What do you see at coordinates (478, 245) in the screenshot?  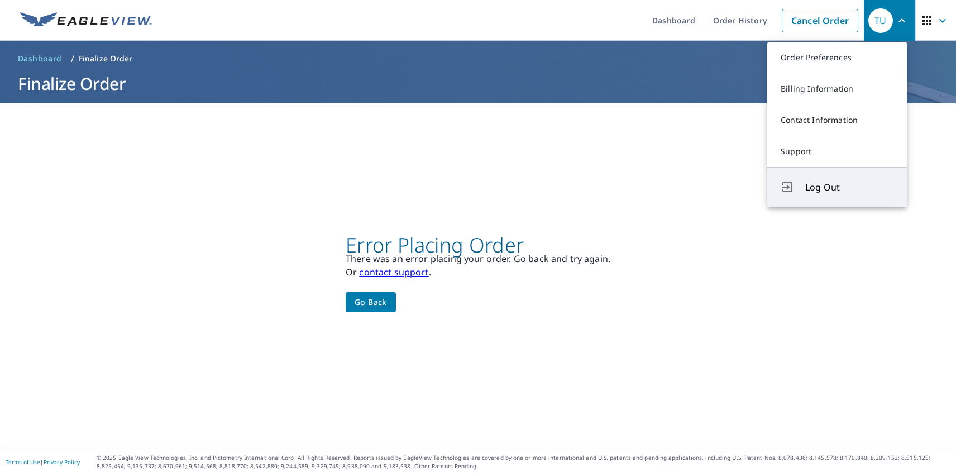 I see `p: Error Placing Order` at bounding box center [478, 245].